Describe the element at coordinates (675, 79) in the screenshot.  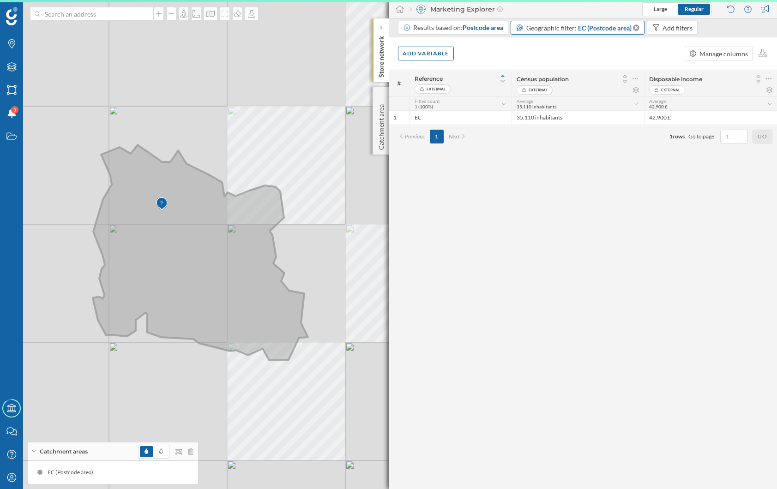
I see `span: Disposable income` at that location.